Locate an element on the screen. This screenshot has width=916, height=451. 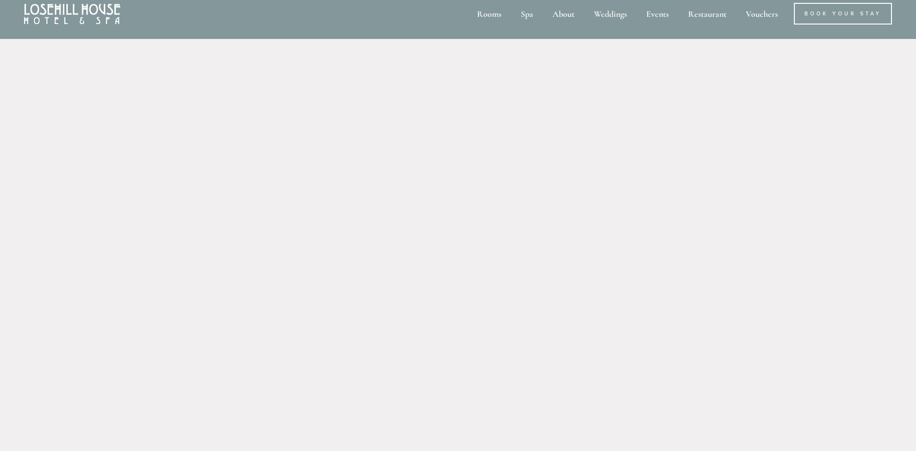
a: Book Your Stay is located at coordinates (843, 13).